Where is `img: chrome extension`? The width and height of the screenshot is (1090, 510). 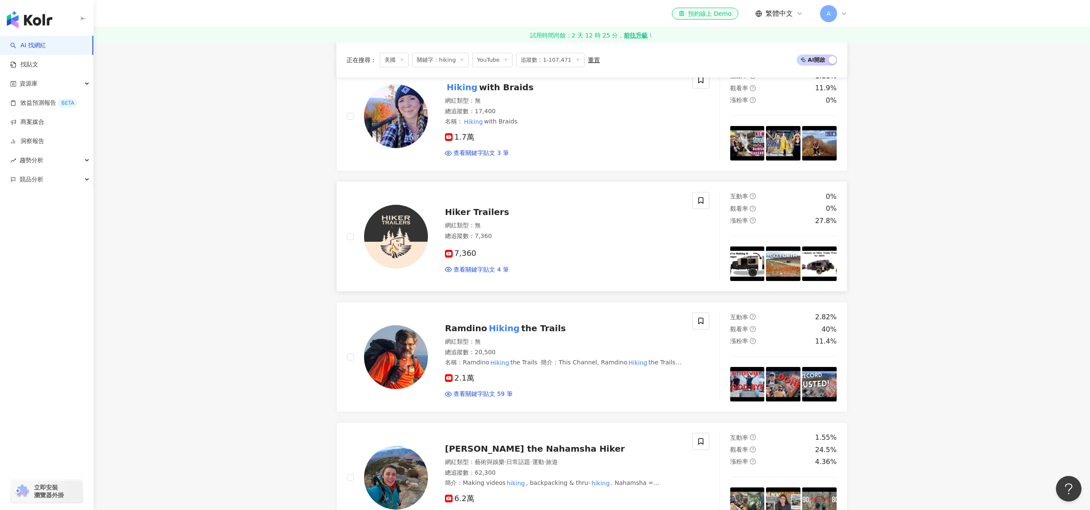
img: chrome extension is located at coordinates (22, 491).